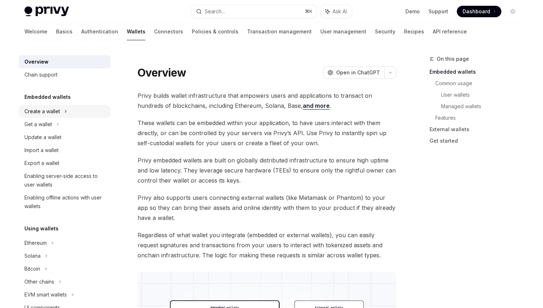 This screenshot has width=543, height=308. What do you see at coordinates (477, 129) in the screenshot?
I see `a: External wallets` at bounding box center [477, 129].